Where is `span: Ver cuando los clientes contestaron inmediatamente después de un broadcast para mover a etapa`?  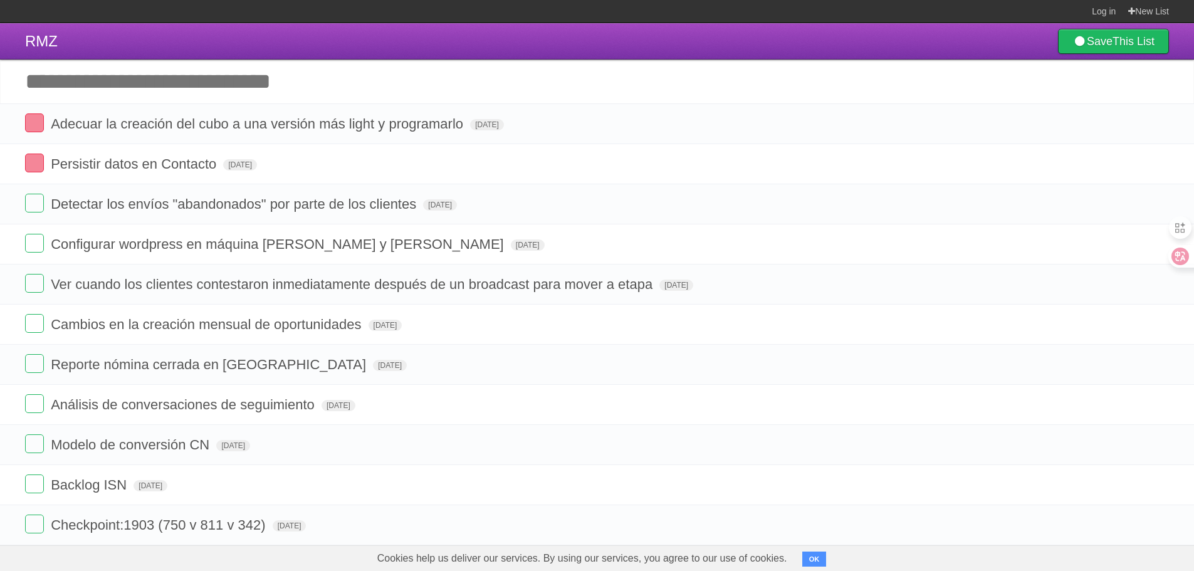 span: Ver cuando los clientes contestaron inmediatamente después de un broadcast para mover a etapa is located at coordinates (353, 284).